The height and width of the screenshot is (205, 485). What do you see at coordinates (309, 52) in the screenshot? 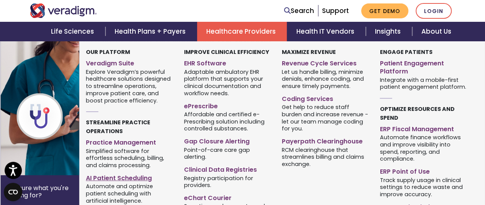
I see `strong: Maximize Revenue` at bounding box center [309, 52].